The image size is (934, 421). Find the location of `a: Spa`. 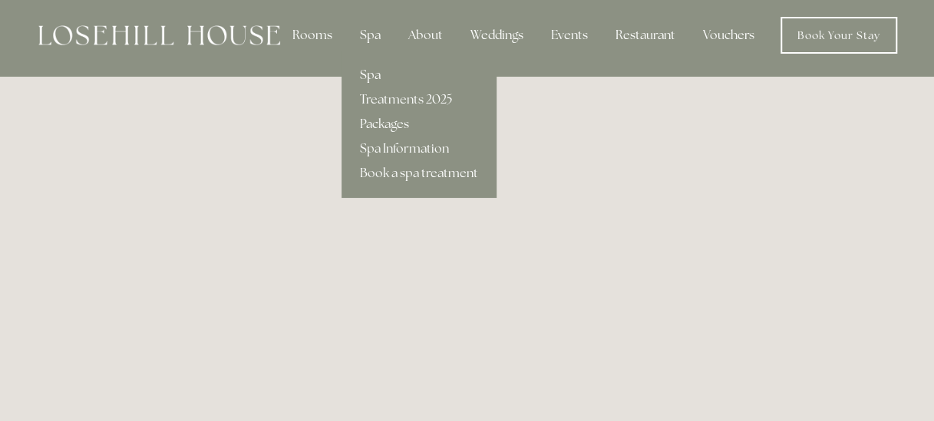

a: Spa is located at coordinates (419, 75).